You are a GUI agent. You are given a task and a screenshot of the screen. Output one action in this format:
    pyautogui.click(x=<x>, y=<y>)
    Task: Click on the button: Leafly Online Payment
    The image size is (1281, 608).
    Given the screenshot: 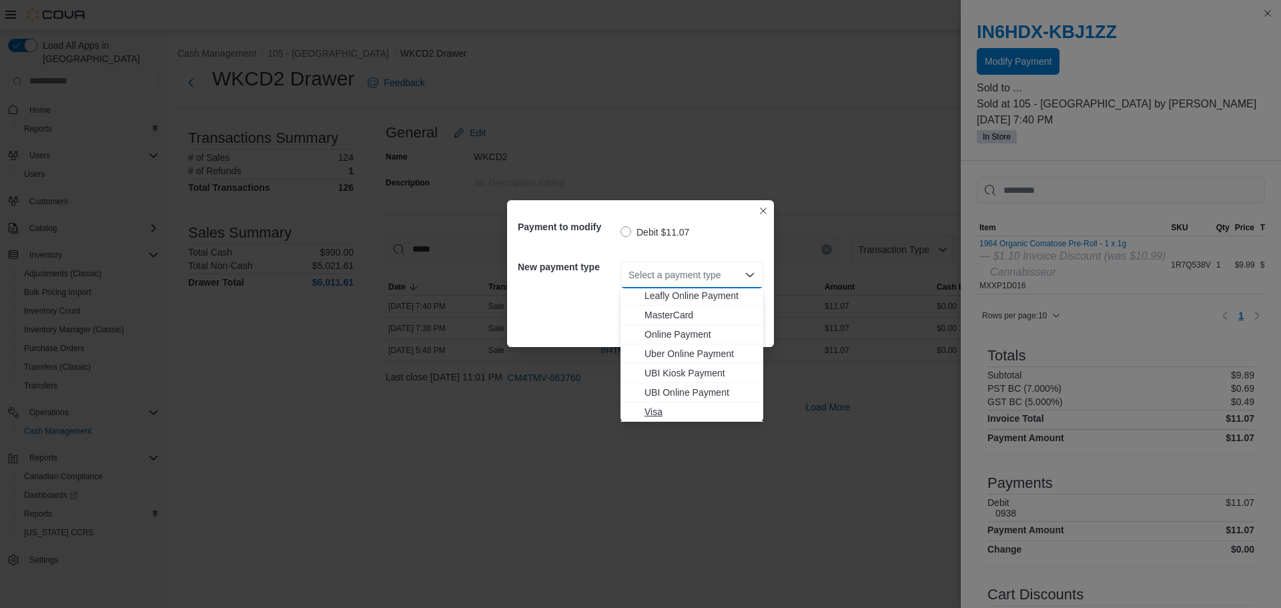 What is the action you would take?
    pyautogui.click(x=692, y=296)
    